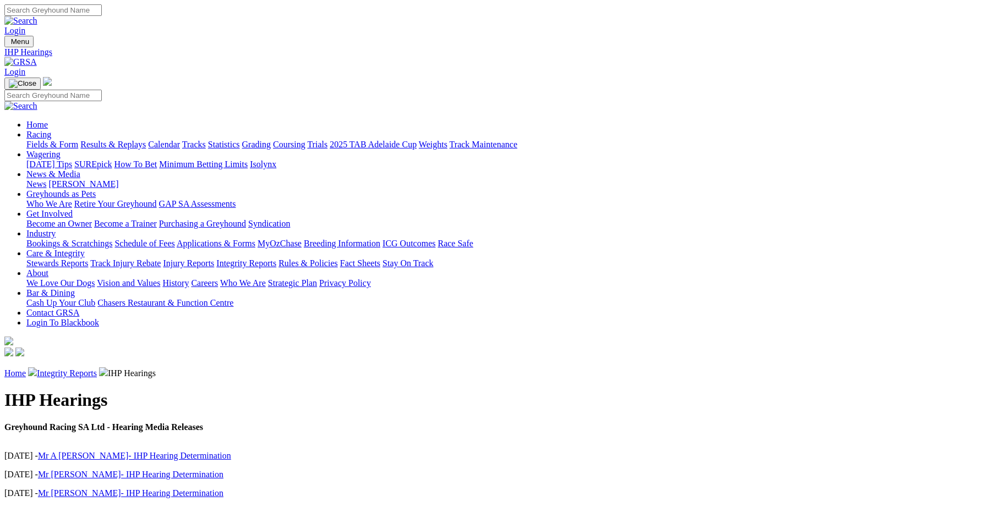  What do you see at coordinates (373, 144) in the screenshot?
I see `a: 2025 TAB Adelaide Cup` at bounding box center [373, 144].